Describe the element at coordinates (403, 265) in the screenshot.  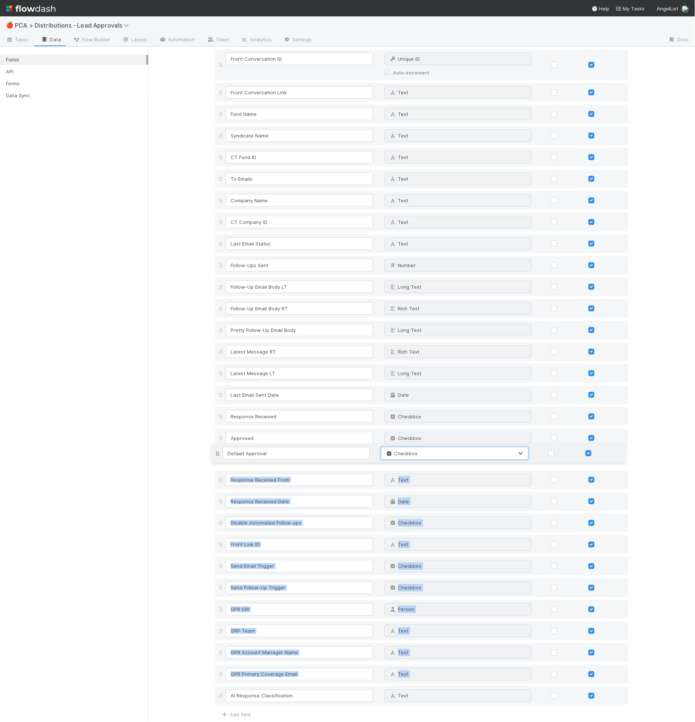
I see `span: Number` at that location.